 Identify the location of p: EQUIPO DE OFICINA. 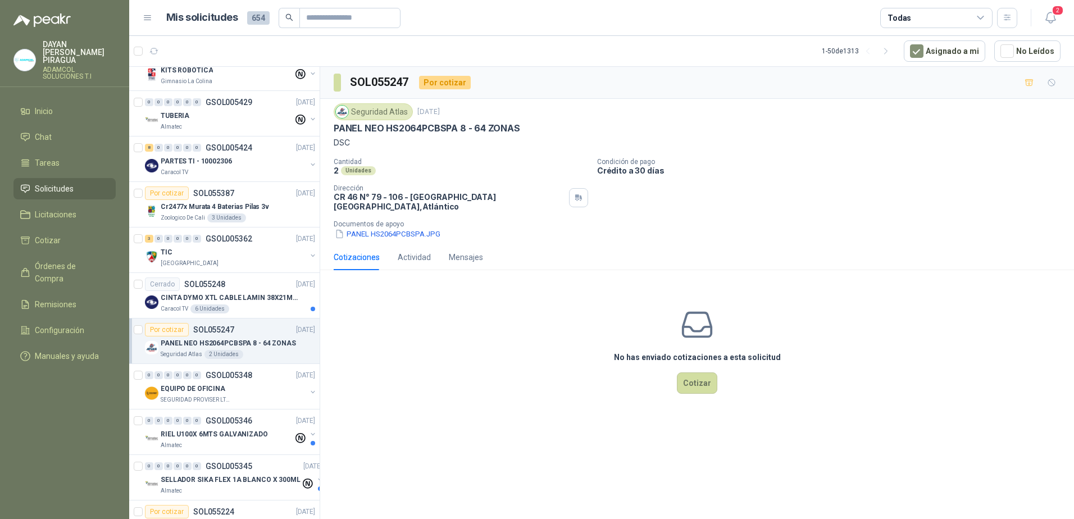
(193, 389).